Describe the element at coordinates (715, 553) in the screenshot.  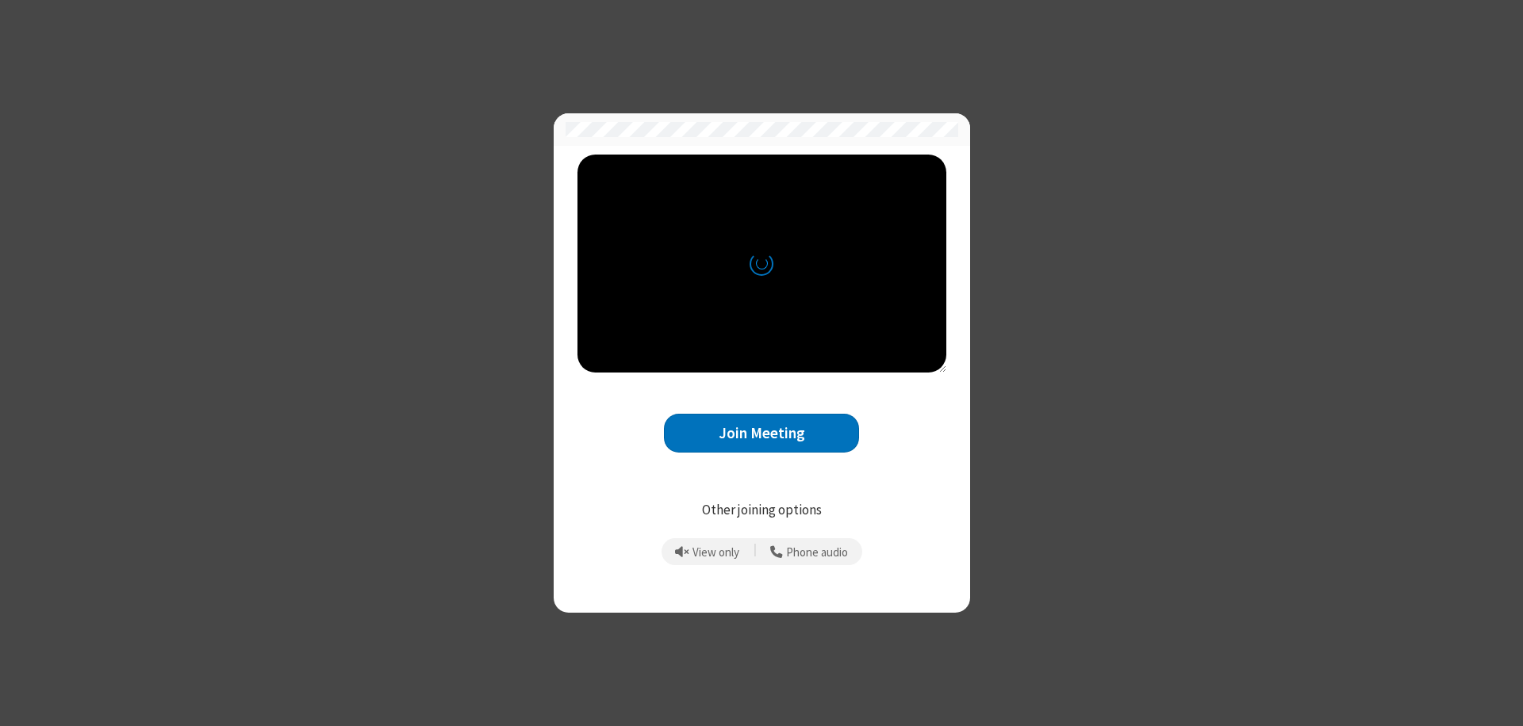
I see `span: View only` at that location.